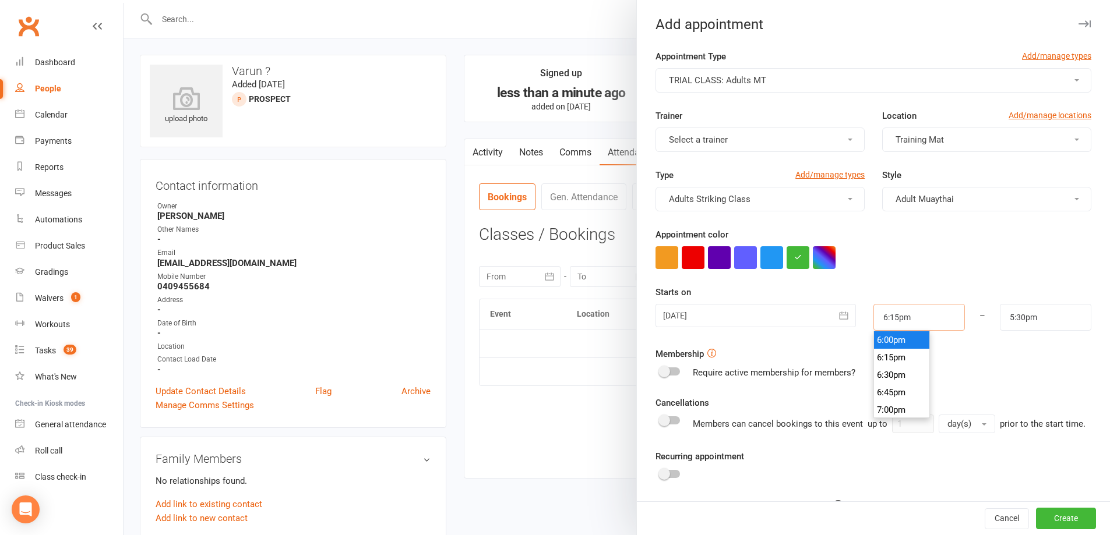 This screenshot has width=1110, height=535. Describe the element at coordinates (26, 510) in the screenshot. I see `div: Open Intercom Messenger` at that location.